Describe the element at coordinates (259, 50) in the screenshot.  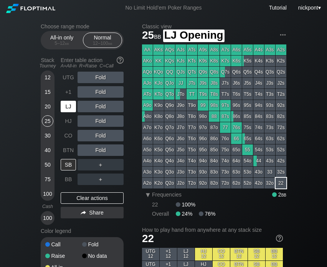
I see `div: A4s` at that location.